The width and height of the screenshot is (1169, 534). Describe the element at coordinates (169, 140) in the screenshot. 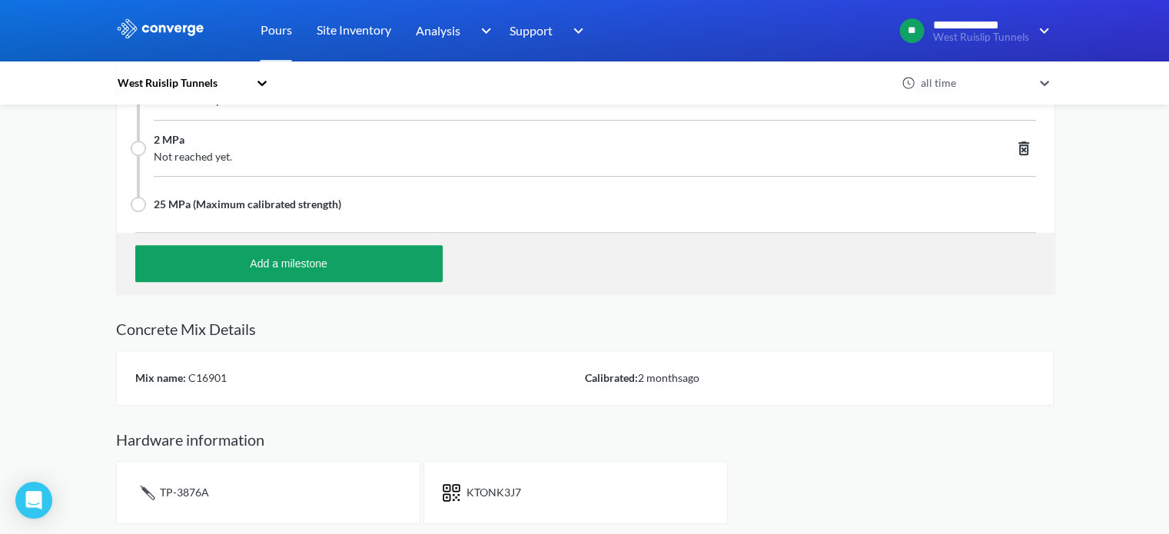

I see `span: 2 MPa` at that location.